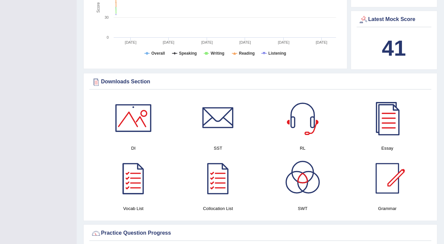 The width and height of the screenshot is (444, 244). What do you see at coordinates (158, 53) in the screenshot?
I see `tspan: Overall` at bounding box center [158, 53].